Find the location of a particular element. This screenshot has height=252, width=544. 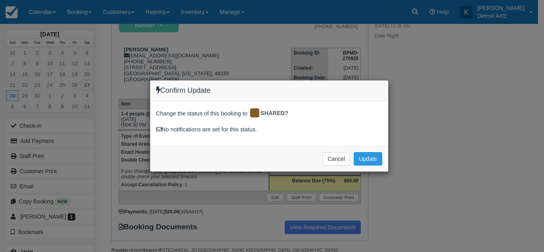

span: Change the status of this booking to is located at coordinates (202, 115).